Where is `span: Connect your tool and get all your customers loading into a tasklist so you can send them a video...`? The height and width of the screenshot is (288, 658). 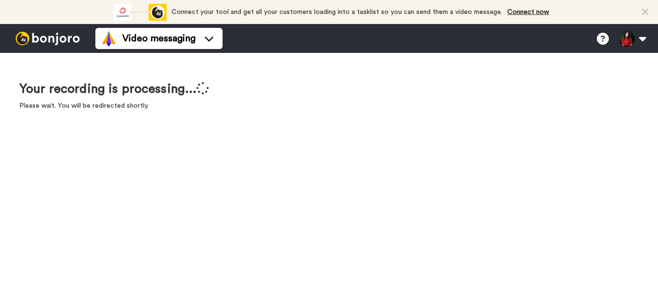
span: Connect your tool and get all your customers loading into a tasklist so you can send them a video... is located at coordinates (336, 12).